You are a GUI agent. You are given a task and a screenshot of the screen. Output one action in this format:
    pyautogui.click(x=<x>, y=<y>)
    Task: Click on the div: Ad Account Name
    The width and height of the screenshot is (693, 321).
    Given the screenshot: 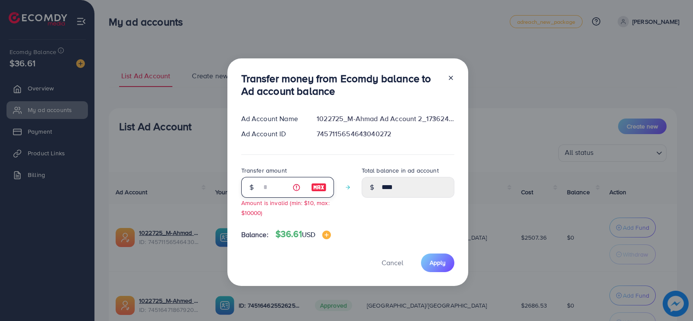 What is the action you would take?
    pyautogui.click(x=272, y=119)
    